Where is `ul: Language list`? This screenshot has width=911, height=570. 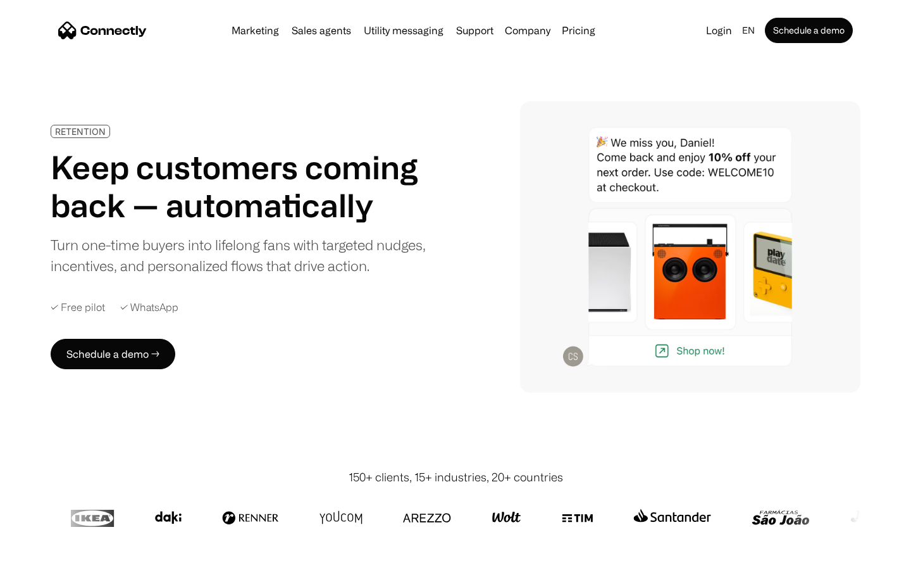
ul: Language list is located at coordinates (51, 556).